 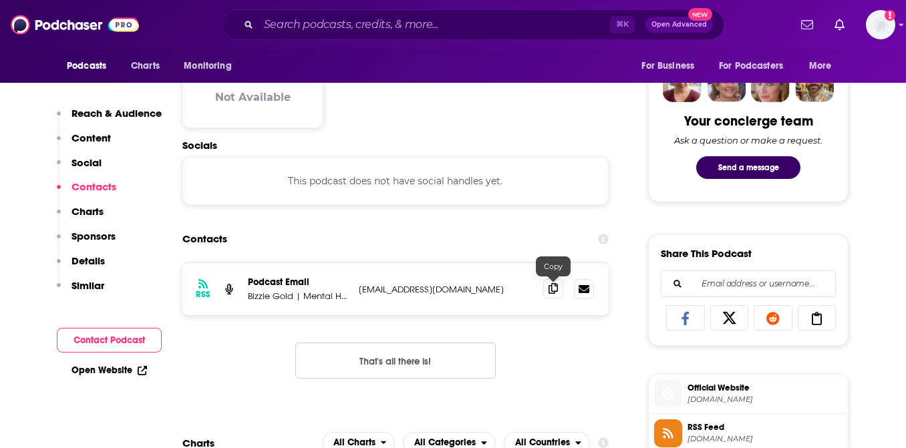 I want to click on button: Charts, so click(x=80, y=217).